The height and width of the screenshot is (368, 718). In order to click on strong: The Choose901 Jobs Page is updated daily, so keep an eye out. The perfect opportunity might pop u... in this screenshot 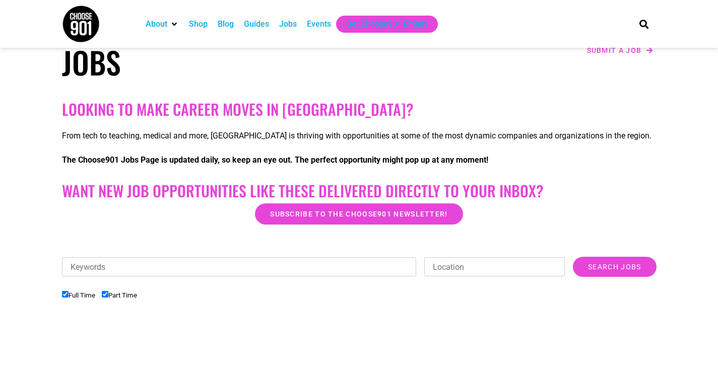, I will do `click(275, 160)`.